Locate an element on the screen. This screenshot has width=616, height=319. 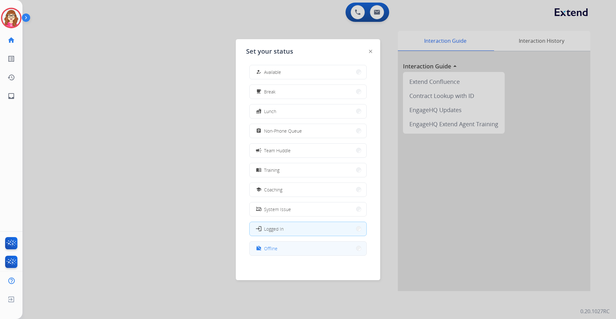
button: Team Huddle is located at coordinates (308, 150).